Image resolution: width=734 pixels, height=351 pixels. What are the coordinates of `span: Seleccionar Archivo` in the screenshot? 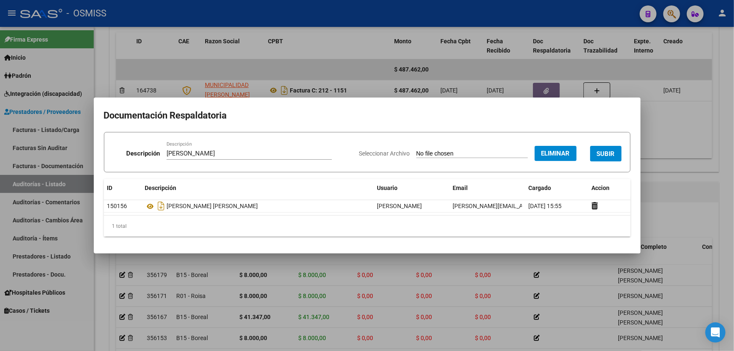 It's located at (384, 154).